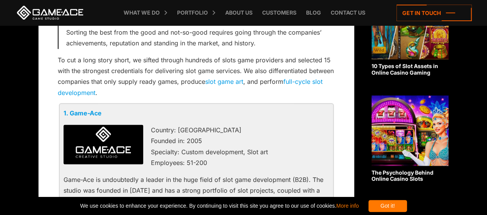  What do you see at coordinates (190, 87) in the screenshot?
I see `a: full-cycle slot development` at bounding box center [190, 87].